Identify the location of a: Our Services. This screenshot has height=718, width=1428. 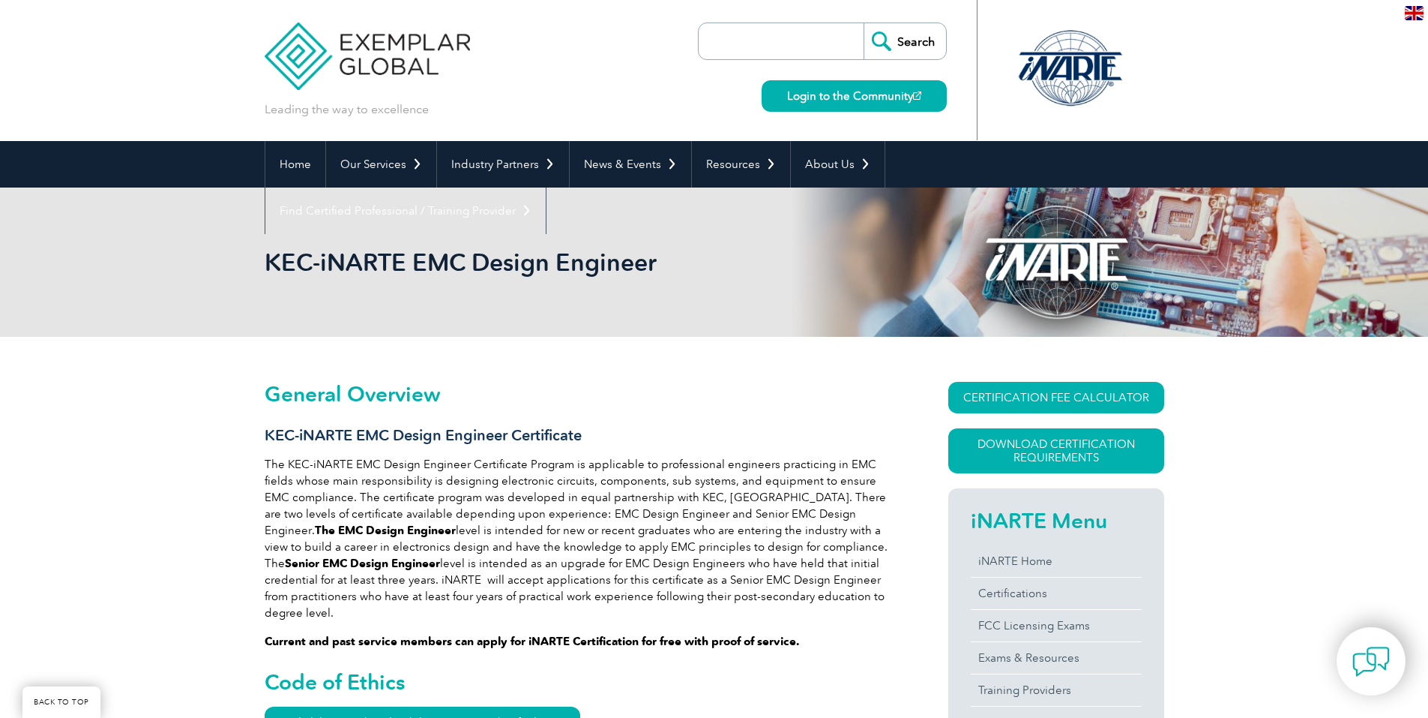
(381, 164).